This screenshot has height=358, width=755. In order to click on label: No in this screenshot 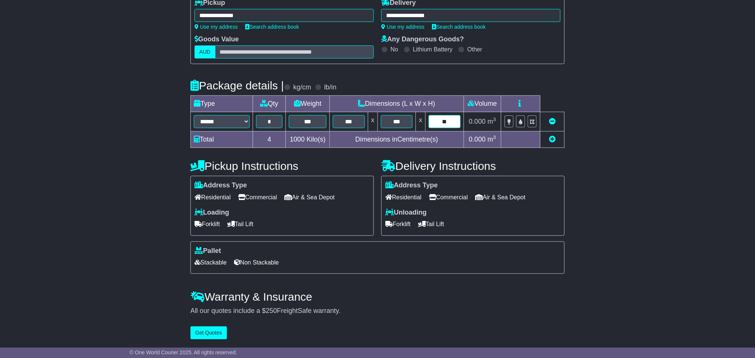, I will do `click(394, 49)`.